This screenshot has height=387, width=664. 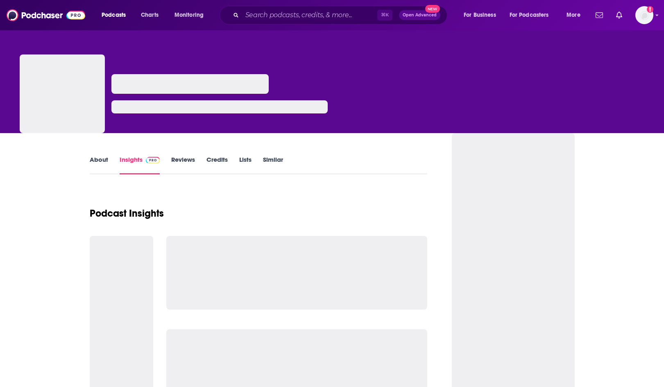 I want to click on img: Podchaser Pro, so click(x=153, y=160).